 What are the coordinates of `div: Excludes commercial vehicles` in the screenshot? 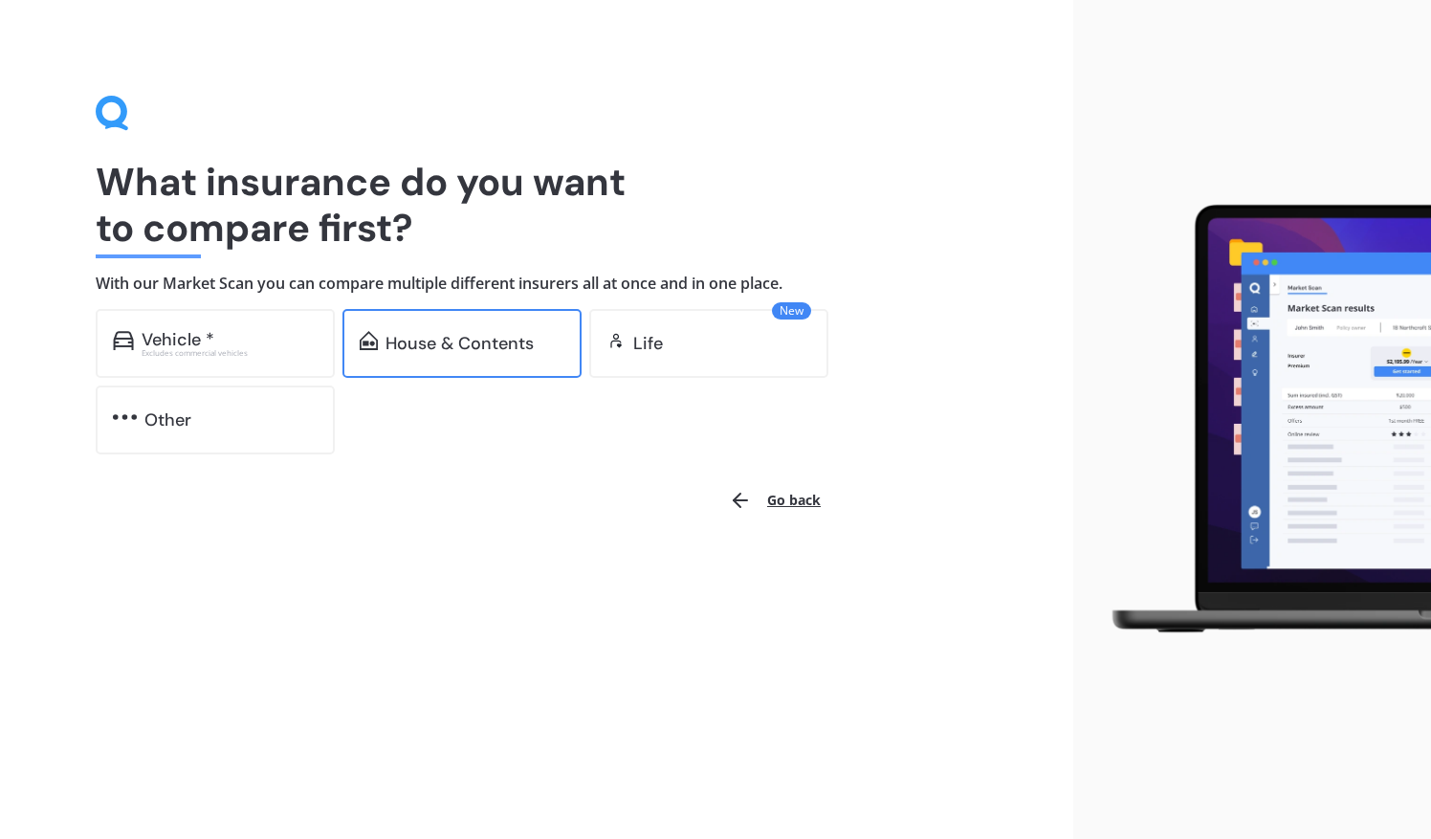 It's located at (230, 353).